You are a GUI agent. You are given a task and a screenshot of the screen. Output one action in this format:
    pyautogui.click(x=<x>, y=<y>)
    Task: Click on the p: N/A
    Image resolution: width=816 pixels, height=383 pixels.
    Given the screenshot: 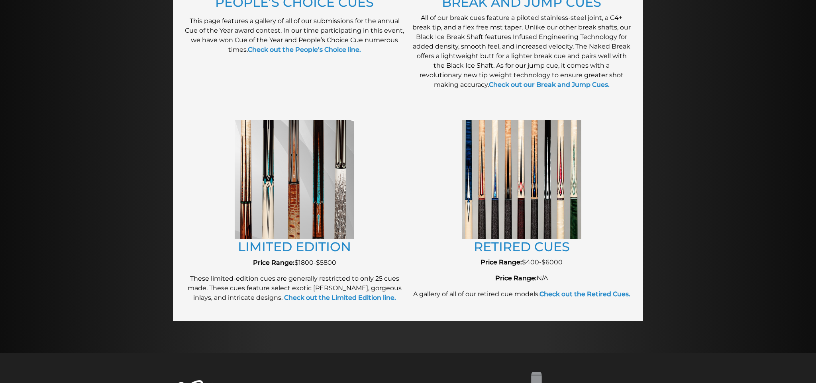 What is the action you would take?
    pyautogui.click(x=522, y=279)
    